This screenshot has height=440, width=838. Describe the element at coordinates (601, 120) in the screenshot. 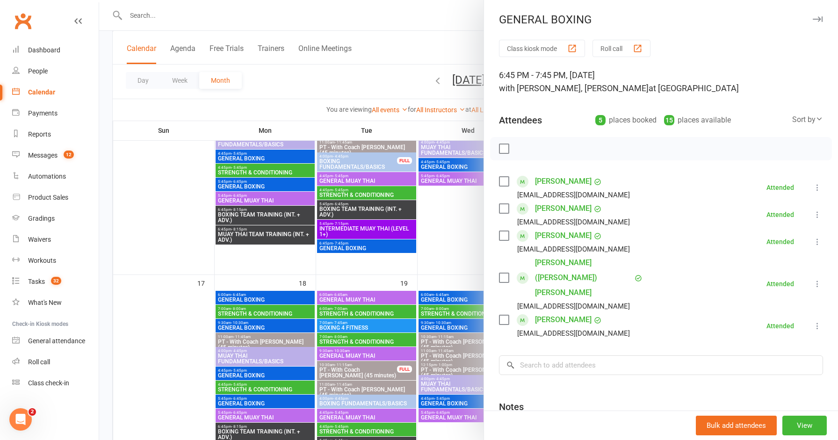

I see `div: 5` at that location.